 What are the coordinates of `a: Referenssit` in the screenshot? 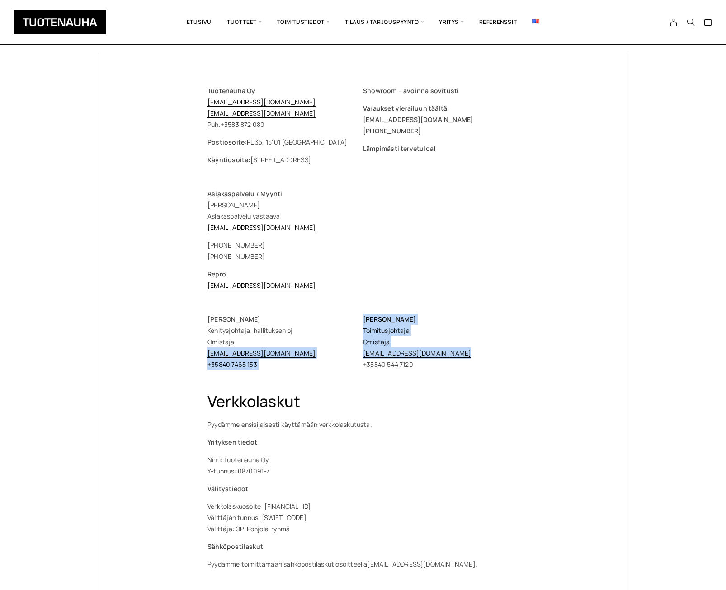 It's located at (498, 22).